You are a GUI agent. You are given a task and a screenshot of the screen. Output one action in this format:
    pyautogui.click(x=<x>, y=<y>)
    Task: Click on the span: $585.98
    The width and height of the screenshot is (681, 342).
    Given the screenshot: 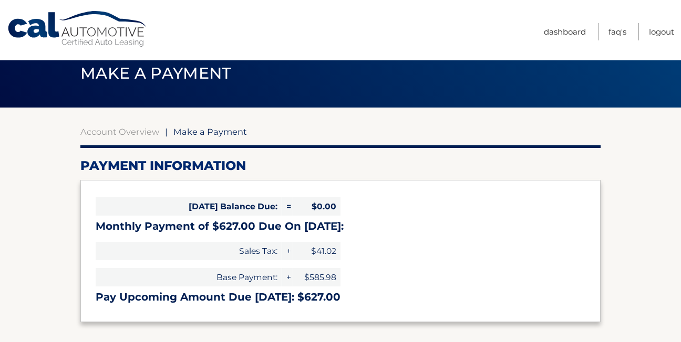 What is the action you would take?
    pyautogui.click(x=317, y=277)
    